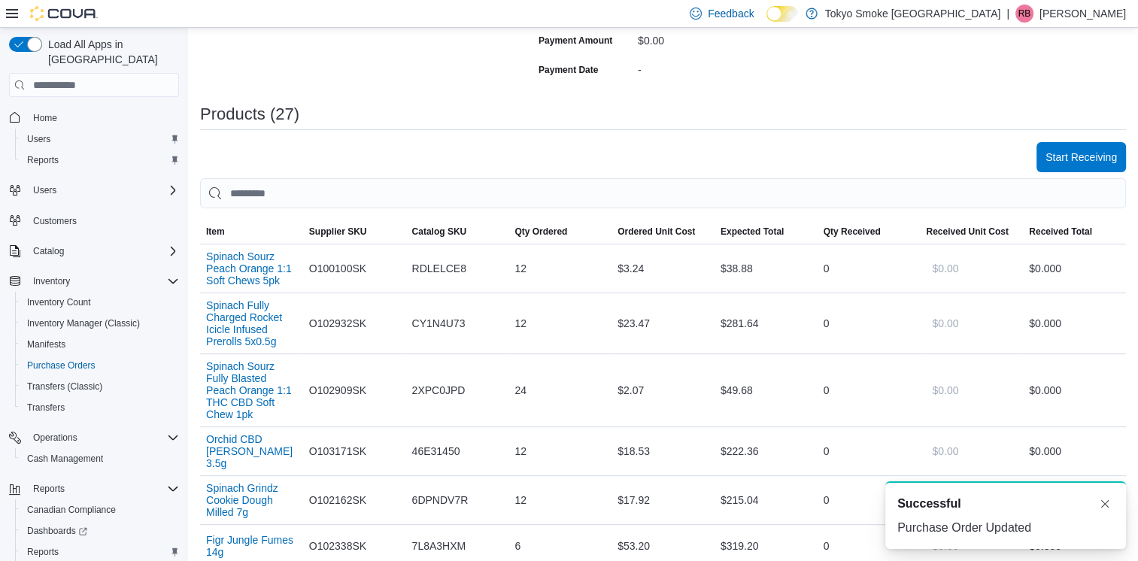  I want to click on span: 7L8A3HXM, so click(439, 546).